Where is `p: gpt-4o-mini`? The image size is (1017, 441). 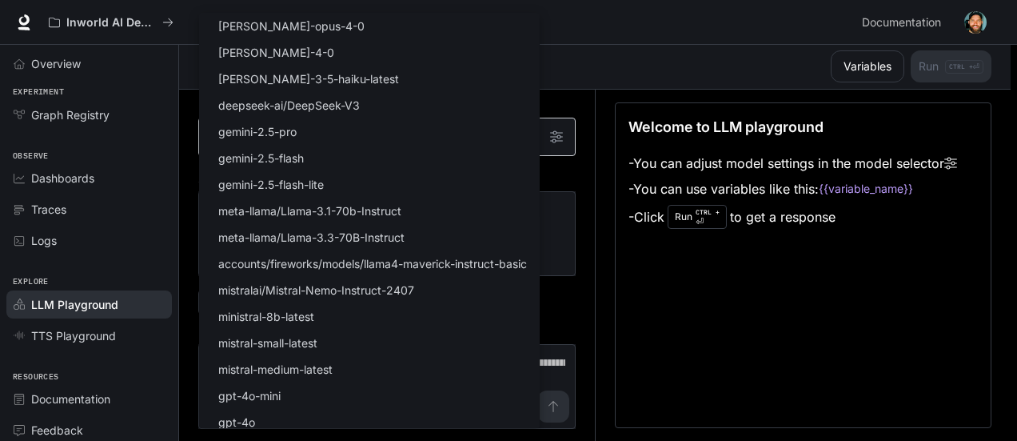
p: gpt-4o-mini is located at coordinates (249, 395).